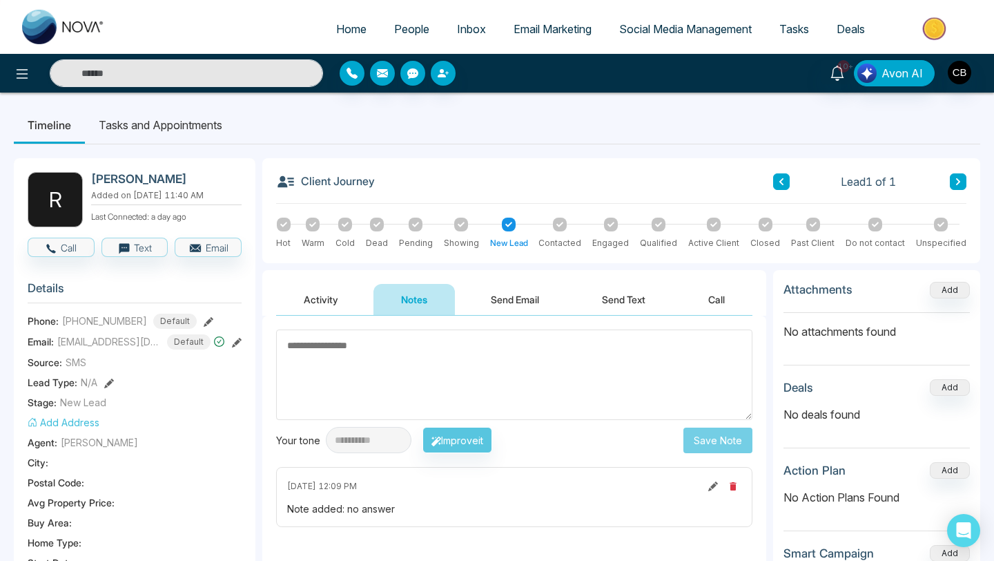 The height and width of the screenshot is (561, 994). What do you see at coordinates (552, 29) in the screenshot?
I see `a: Email Marketing` at bounding box center [552, 29].